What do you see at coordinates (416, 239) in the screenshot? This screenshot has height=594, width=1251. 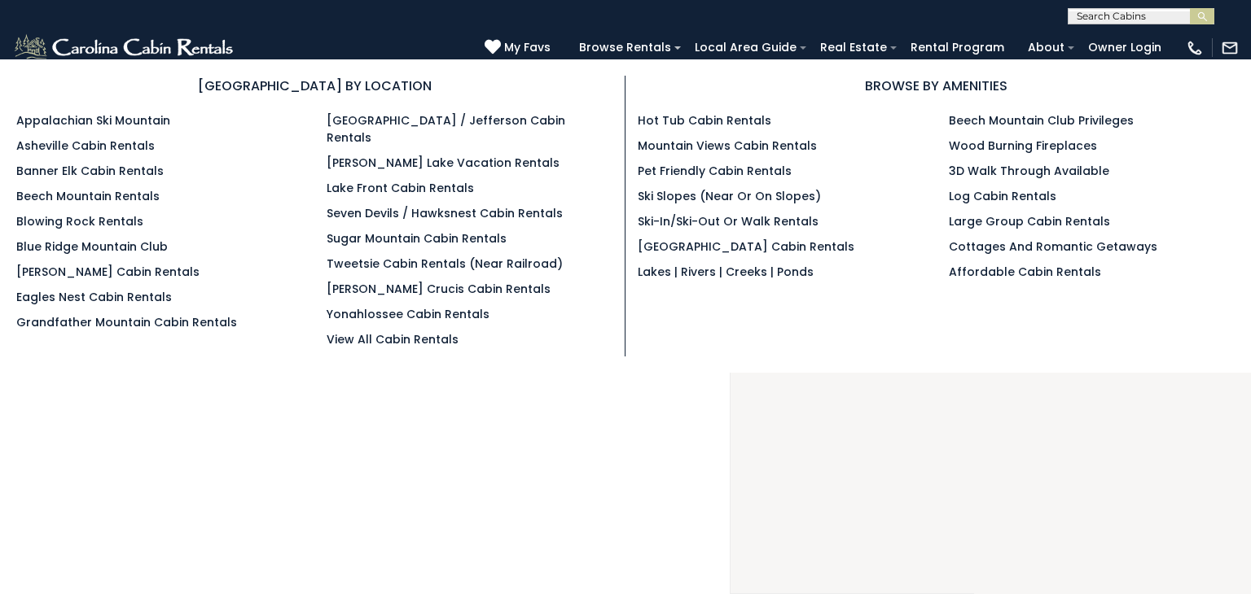 I see `a: Sugar Mountain Cabin Rentals` at bounding box center [416, 239].